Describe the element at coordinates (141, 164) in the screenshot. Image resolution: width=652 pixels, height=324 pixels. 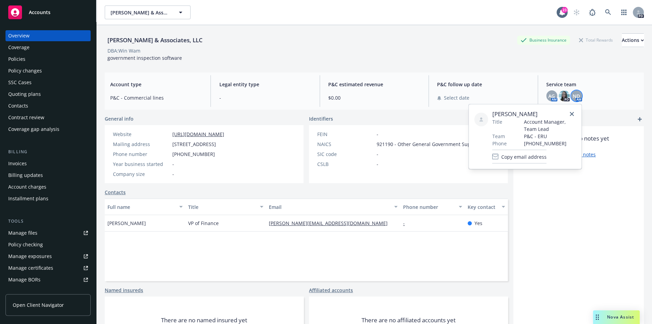
I see `div: Year business started` at that location.